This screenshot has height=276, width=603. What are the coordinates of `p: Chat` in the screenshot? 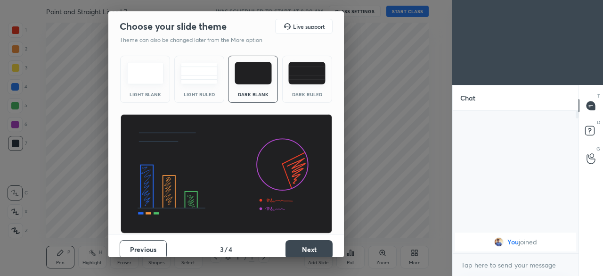 It's located at (468, 97).